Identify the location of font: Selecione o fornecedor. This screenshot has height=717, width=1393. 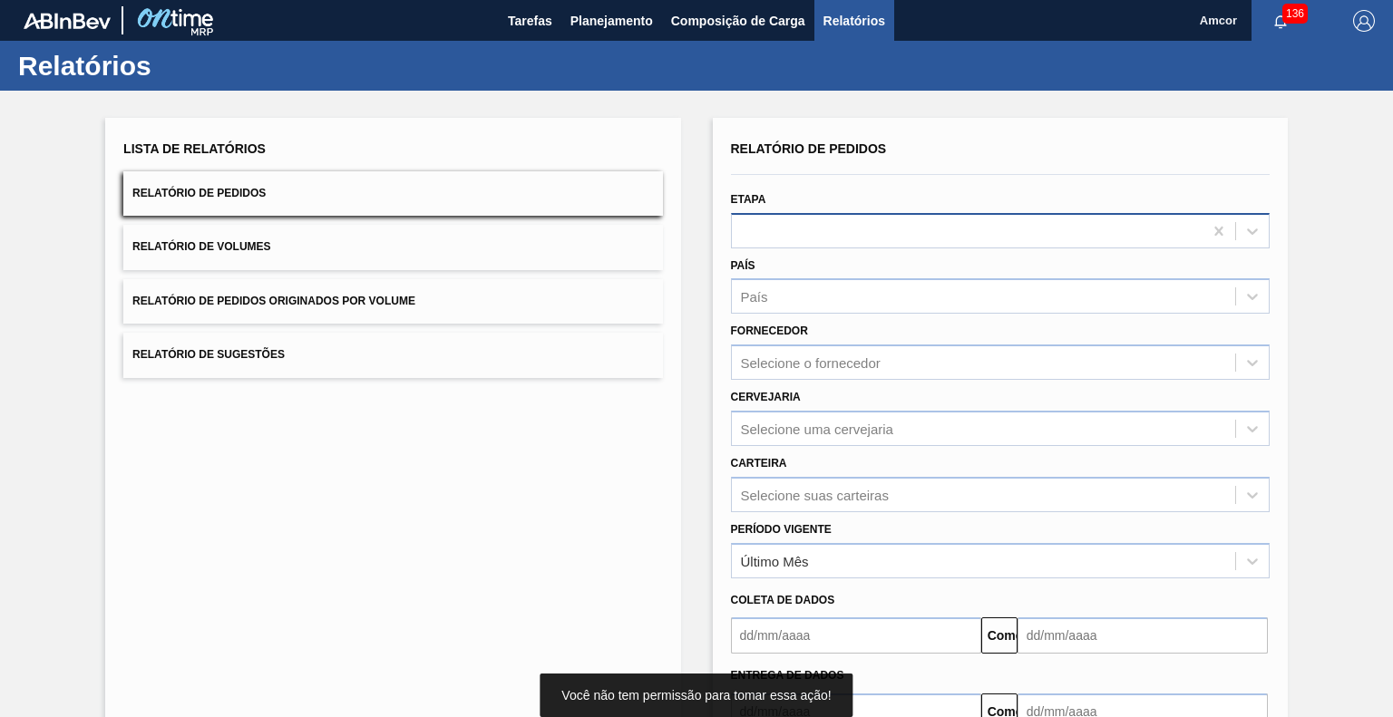
(811, 363).